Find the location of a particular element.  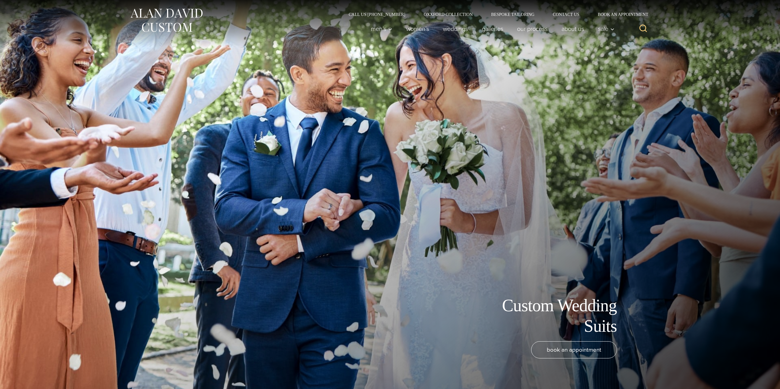

a: book an appointment is located at coordinates (574, 350).